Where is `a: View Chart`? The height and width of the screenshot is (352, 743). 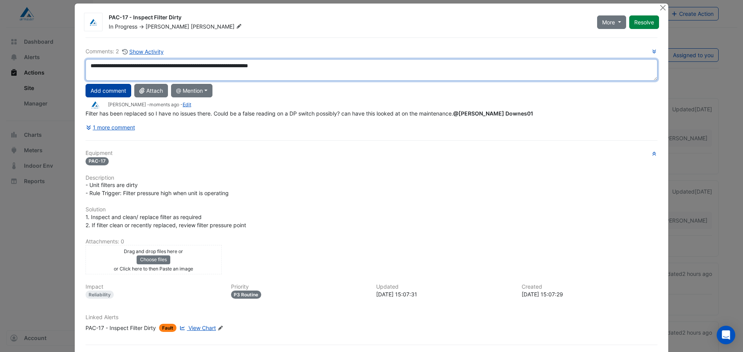 a: View Chart is located at coordinates (197, 328).